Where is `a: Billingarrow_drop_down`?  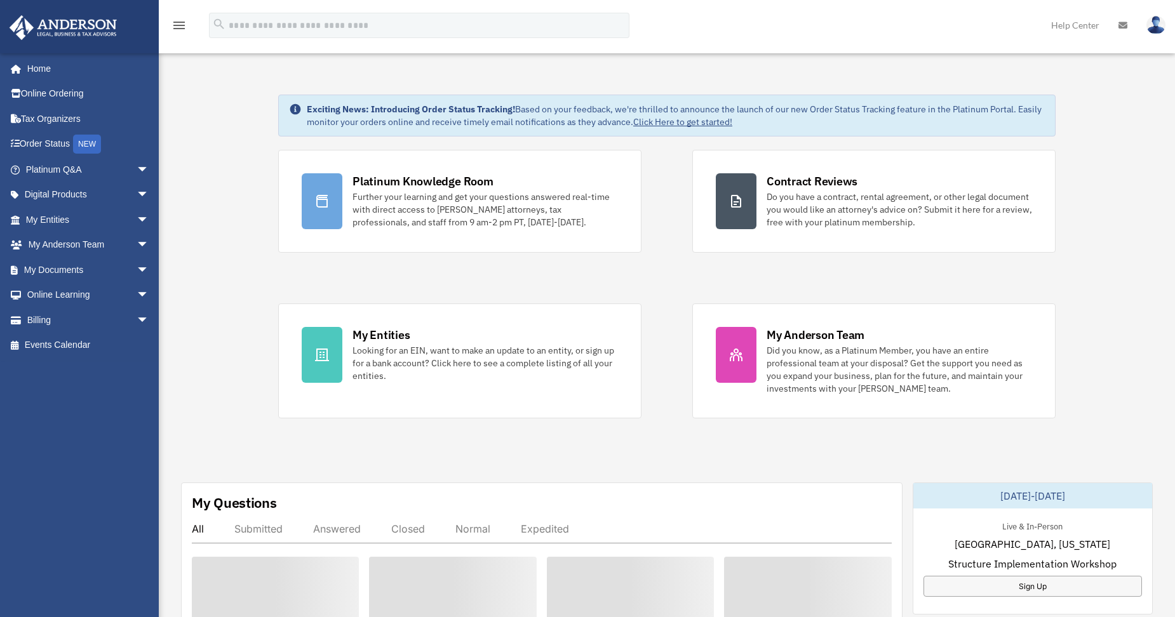
a: Billingarrow_drop_down is located at coordinates (88, 320).